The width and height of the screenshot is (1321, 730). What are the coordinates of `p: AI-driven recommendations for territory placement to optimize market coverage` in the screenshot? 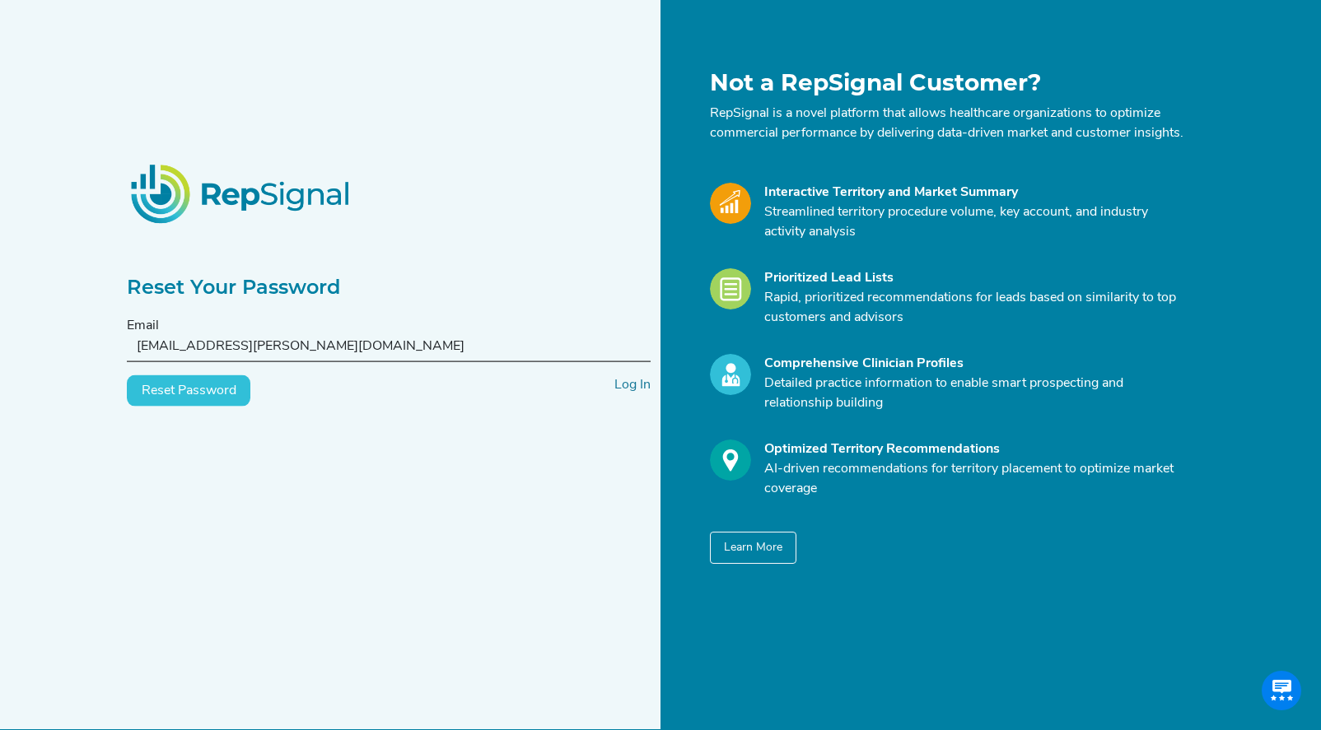 It's located at (974, 479).